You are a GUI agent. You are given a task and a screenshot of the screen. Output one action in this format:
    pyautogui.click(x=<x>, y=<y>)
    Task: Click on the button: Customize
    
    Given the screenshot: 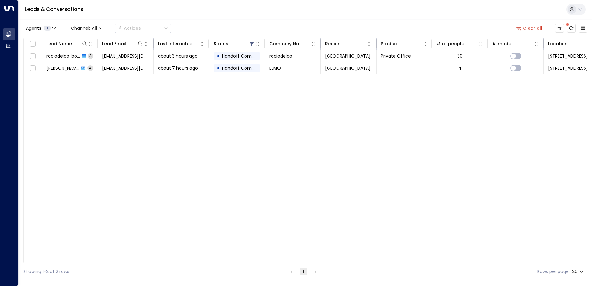 What is the action you would take?
    pyautogui.click(x=559, y=28)
    